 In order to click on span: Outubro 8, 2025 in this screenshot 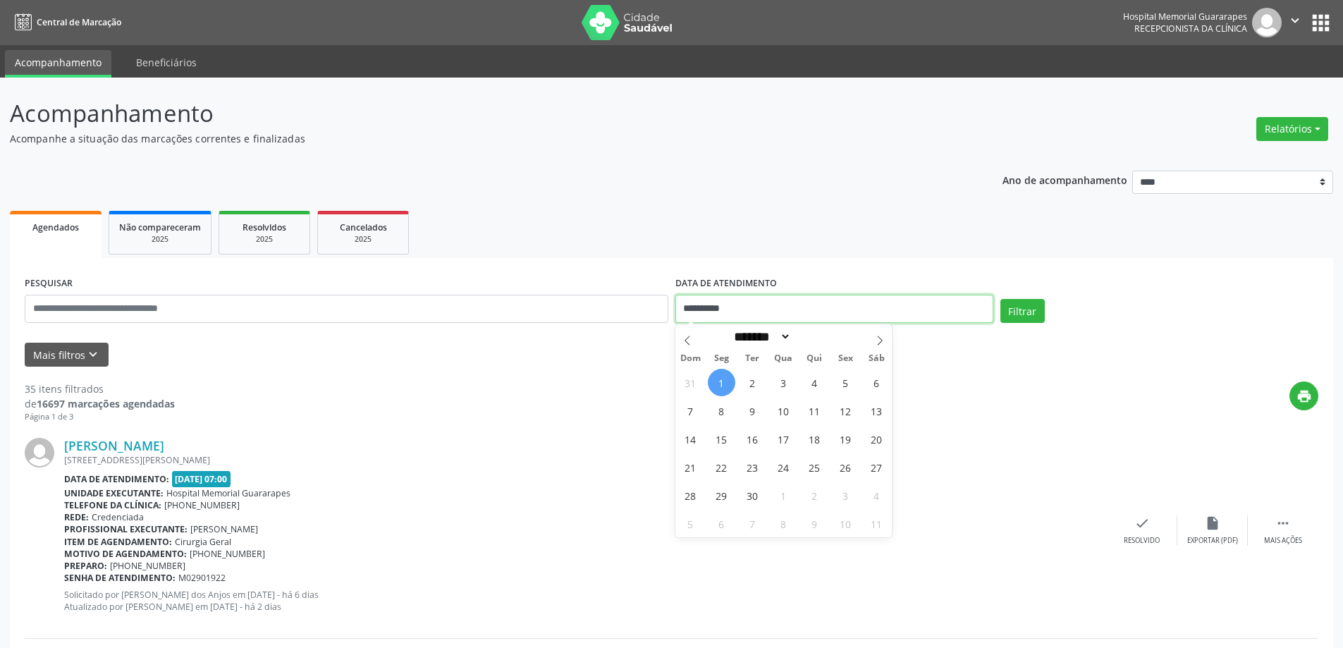, I will do `click(783, 523)`.